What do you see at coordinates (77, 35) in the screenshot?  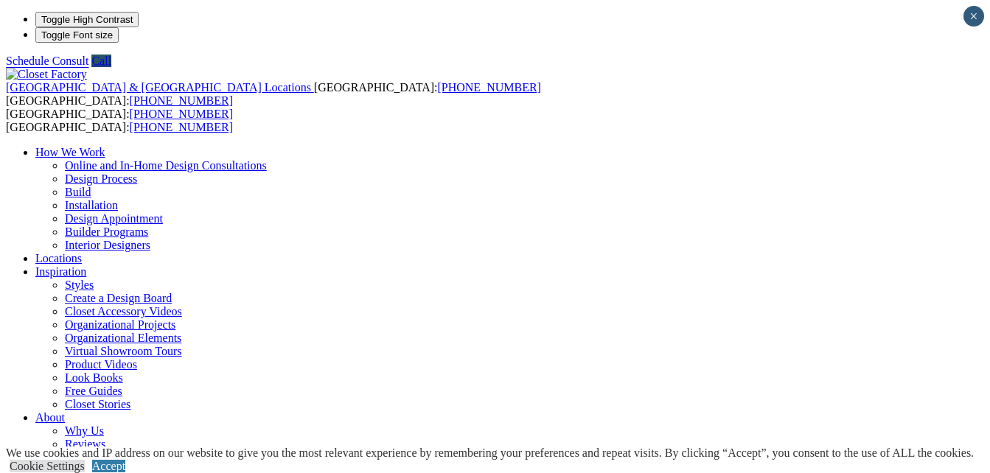 I see `span: Toggle Font size` at bounding box center [77, 35].